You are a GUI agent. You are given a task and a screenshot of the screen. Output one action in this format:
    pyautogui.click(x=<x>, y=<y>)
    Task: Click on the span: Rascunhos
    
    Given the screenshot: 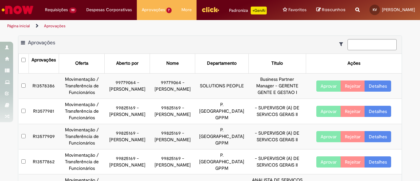 What is the action you would take?
    pyautogui.click(x=334, y=10)
    